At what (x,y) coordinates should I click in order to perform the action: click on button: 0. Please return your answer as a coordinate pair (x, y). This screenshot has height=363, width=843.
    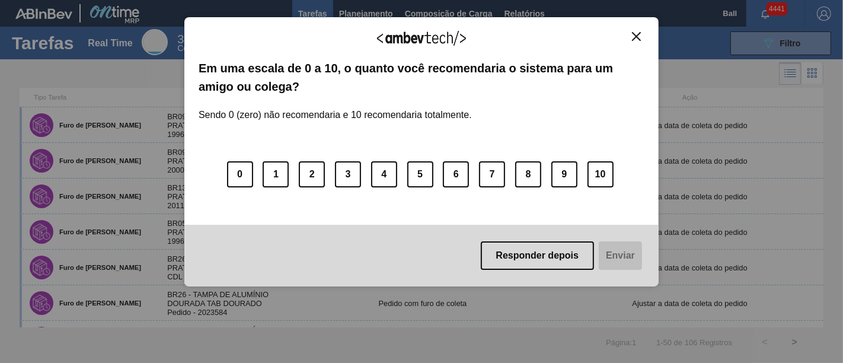
    Looking at the image, I should click on (240, 174).